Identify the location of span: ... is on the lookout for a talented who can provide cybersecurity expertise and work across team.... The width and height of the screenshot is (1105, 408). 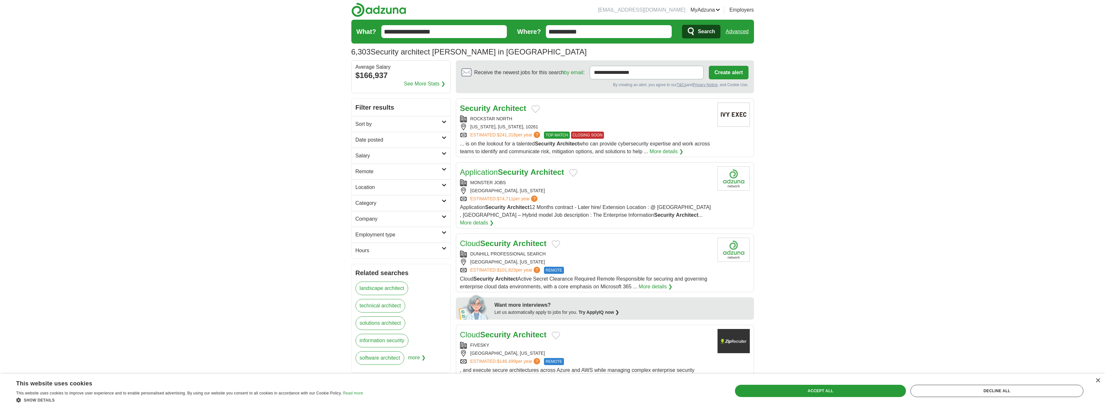
(585, 147).